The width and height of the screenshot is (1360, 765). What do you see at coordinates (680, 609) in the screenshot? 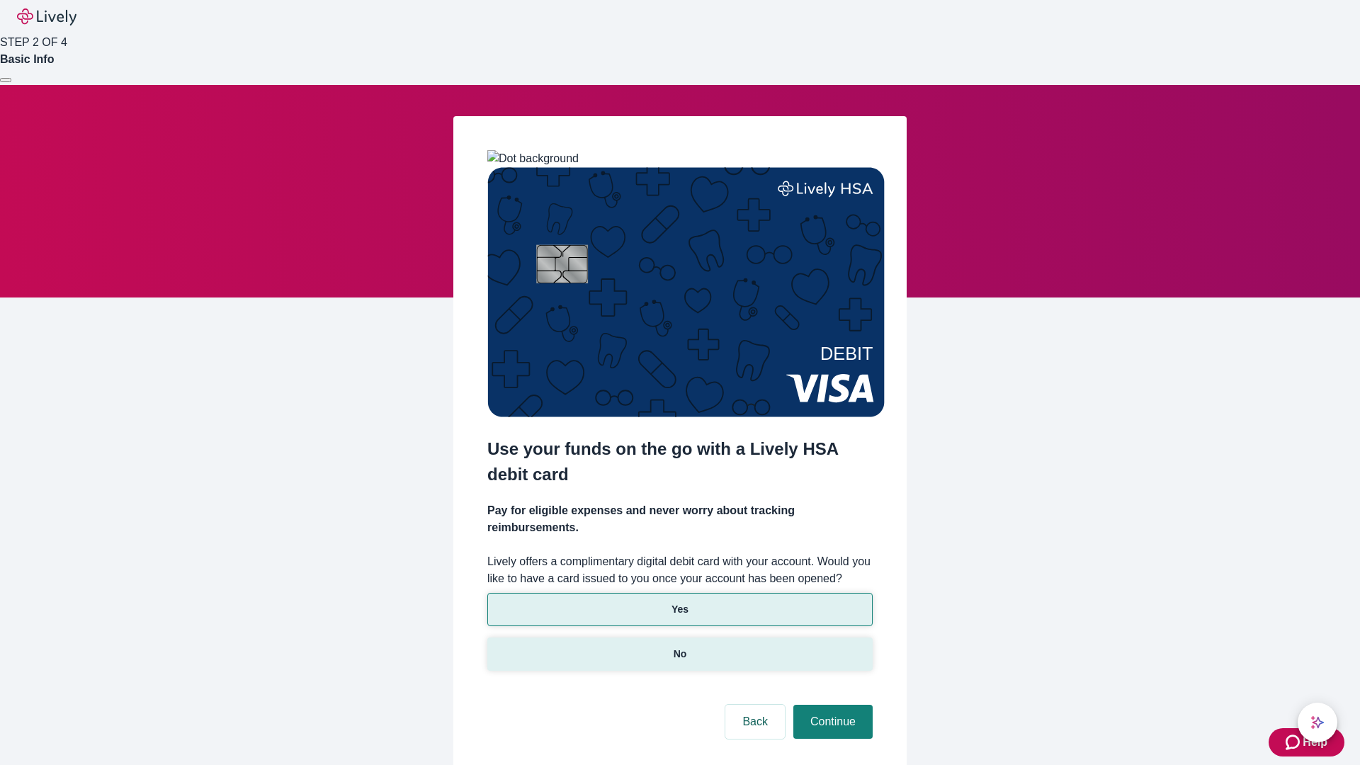
I see `p: Yes` at bounding box center [680, 609].